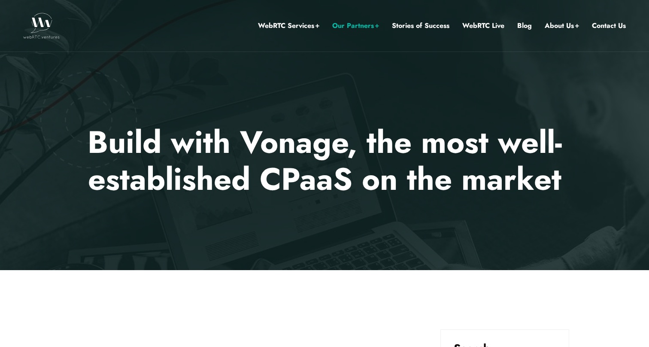  What do you see at coordinates (288, 26) in the screenshot?
I see `a: WebRTC Services` at bounding box center [288, 26].